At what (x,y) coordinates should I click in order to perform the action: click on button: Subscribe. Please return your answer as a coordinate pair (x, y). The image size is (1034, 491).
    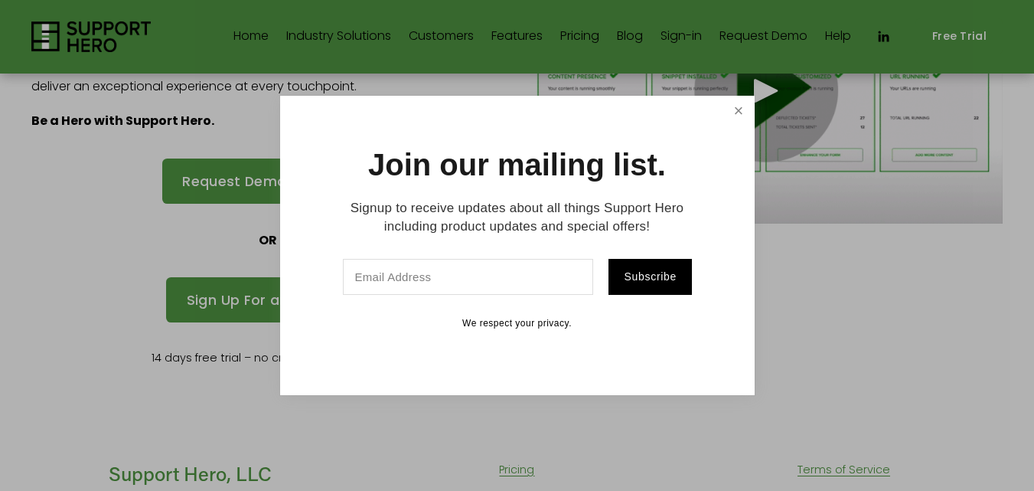
    Looking at the image, I should click on (650, 276).